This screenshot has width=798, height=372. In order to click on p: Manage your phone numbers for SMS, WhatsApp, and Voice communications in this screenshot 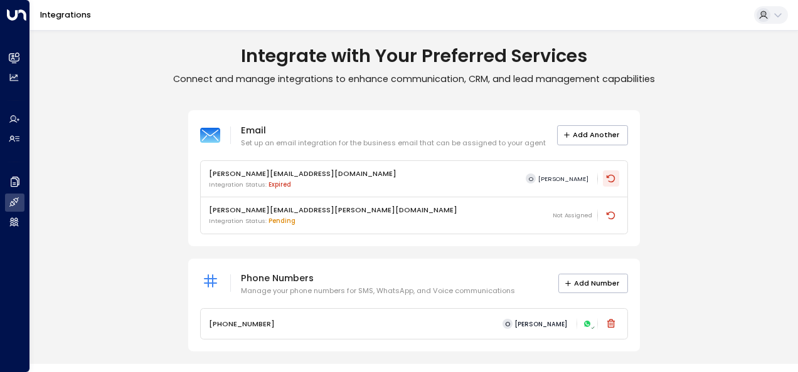, I will do `click(378, 291)`.